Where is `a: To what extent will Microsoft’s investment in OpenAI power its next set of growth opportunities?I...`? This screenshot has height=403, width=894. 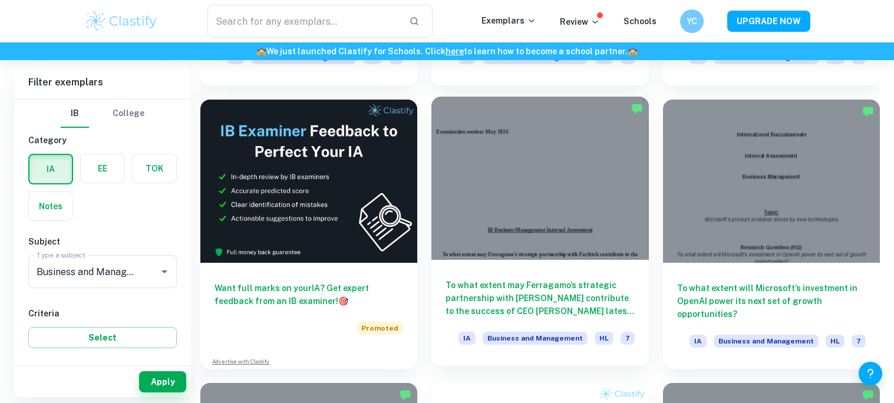 a: To what extent will Microsoft’s investment in OpenAI power its next set of growth opportunities?I... is located at coordinates (771, 234).